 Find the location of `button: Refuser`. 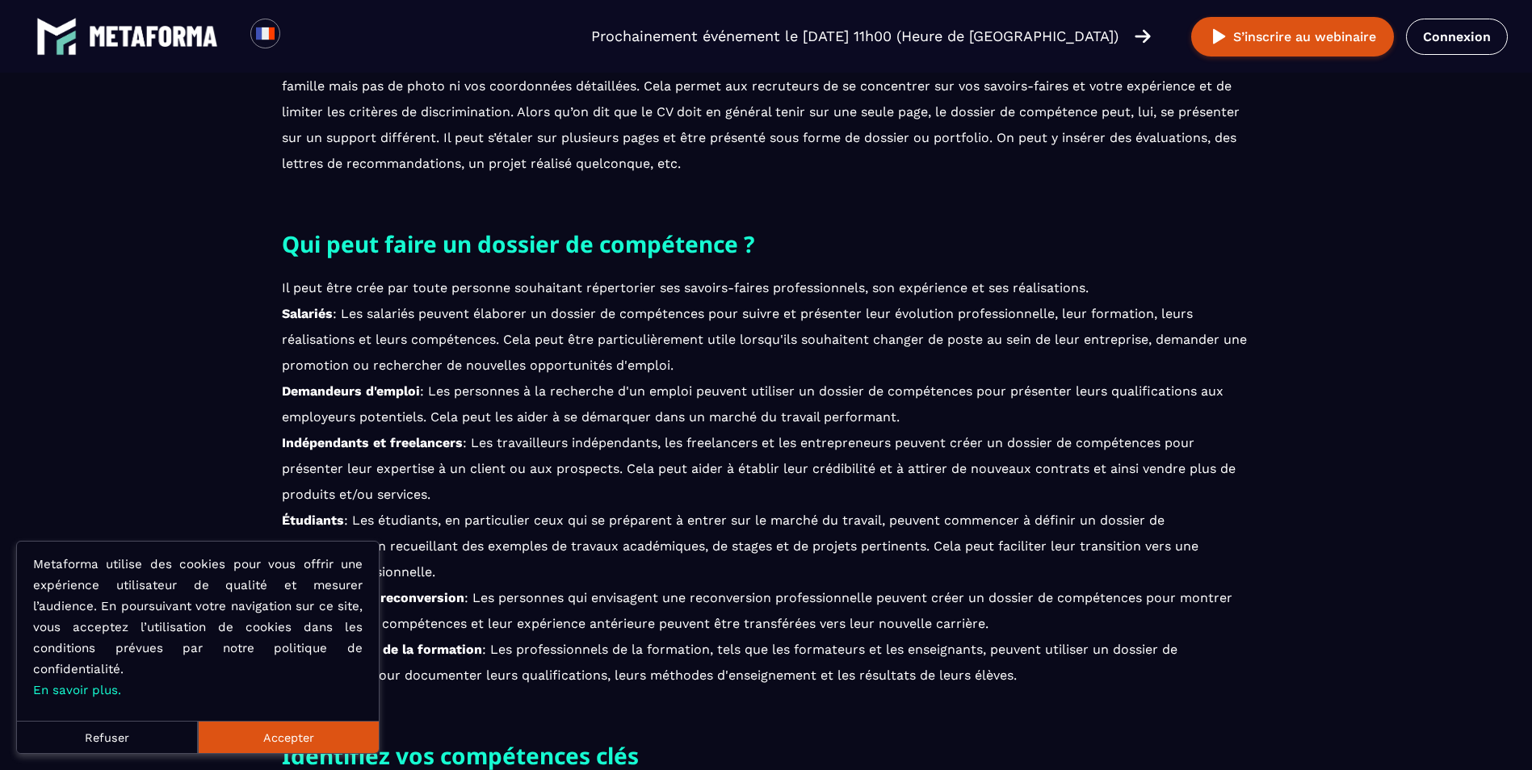

button: Refuser is located at coordinates (107, 737).